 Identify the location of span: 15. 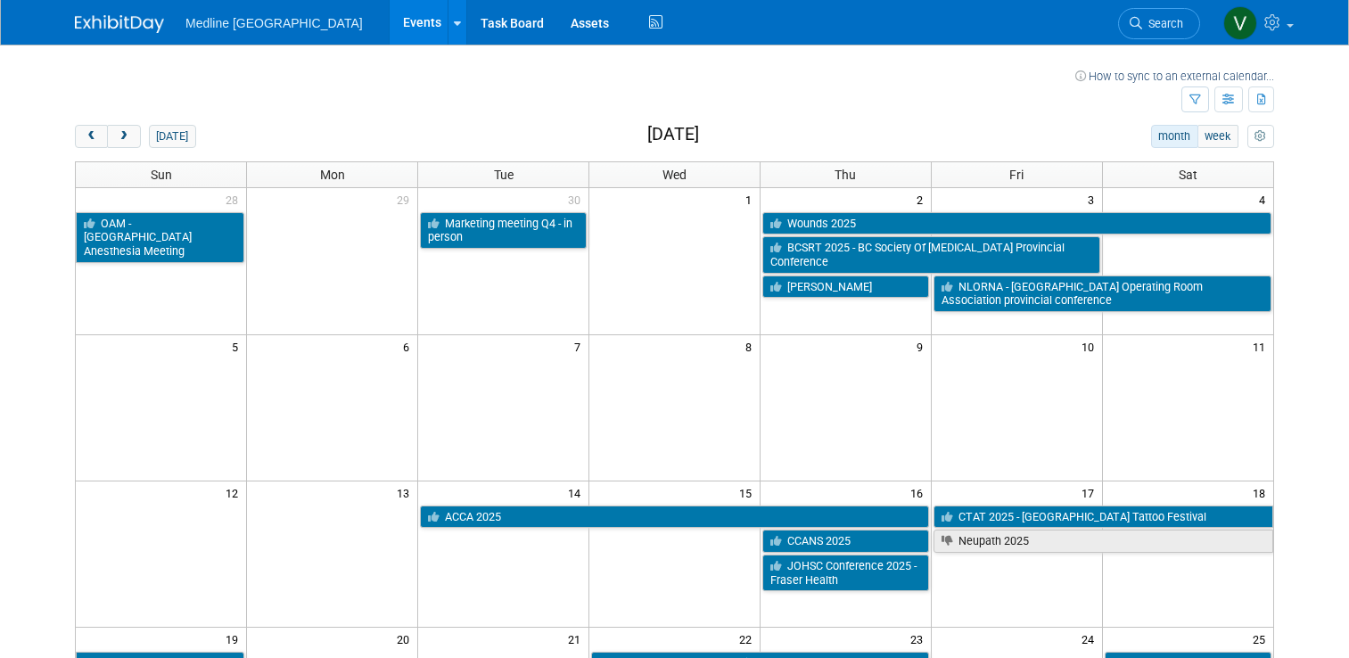
(748, 492).